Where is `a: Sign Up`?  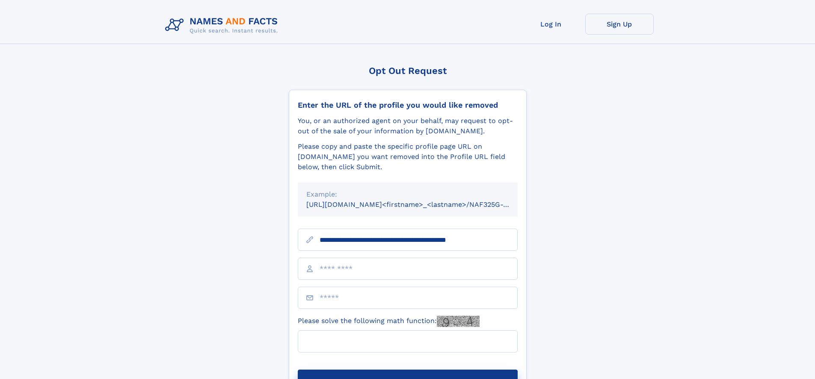 a: Sign Up is located at coordinates (619, 24).